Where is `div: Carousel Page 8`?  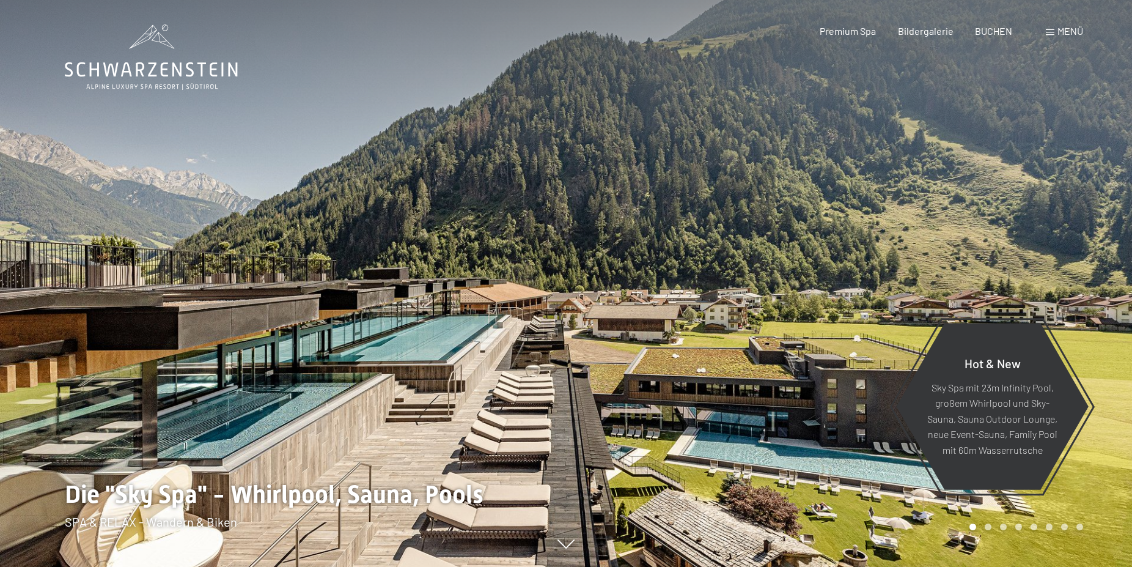 div: Carousel Page 8 is located at coordinates (1079, 526).